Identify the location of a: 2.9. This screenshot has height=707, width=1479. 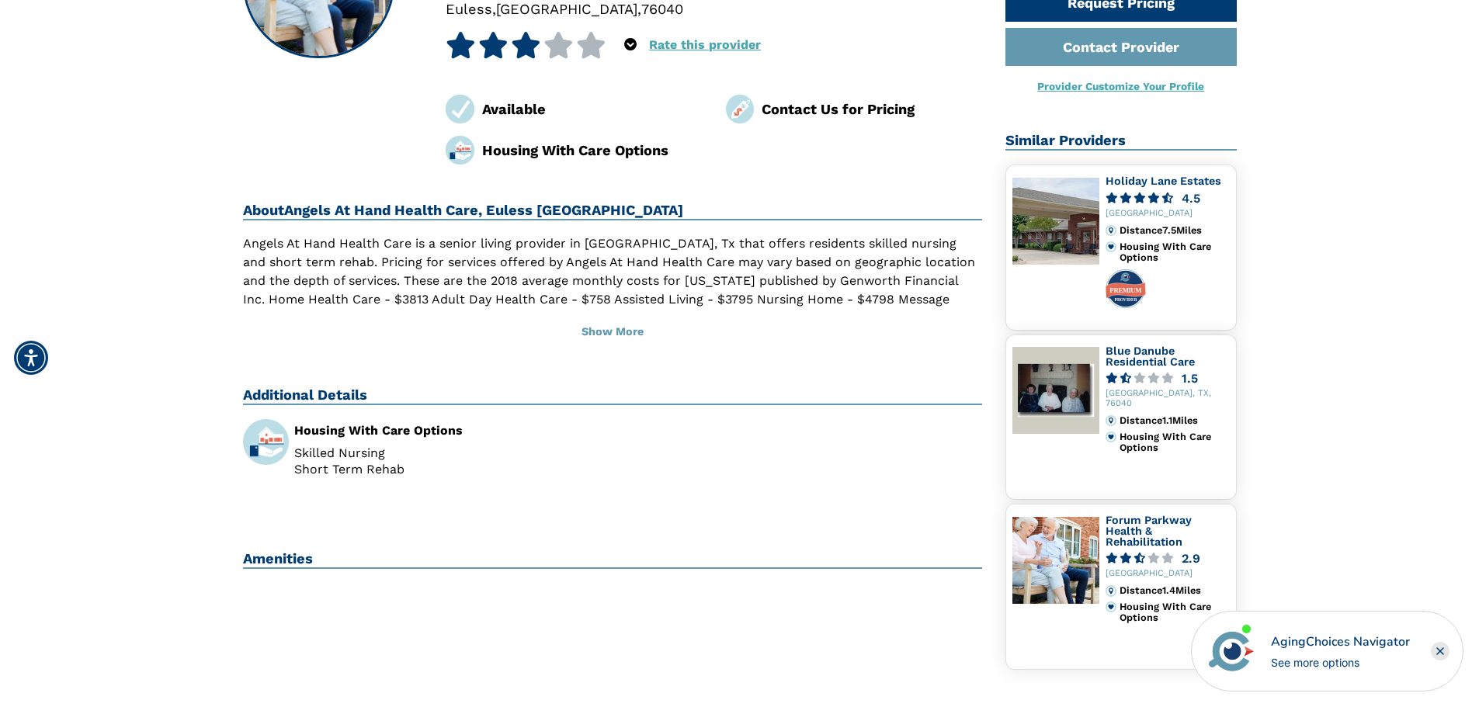
(1168, 558).